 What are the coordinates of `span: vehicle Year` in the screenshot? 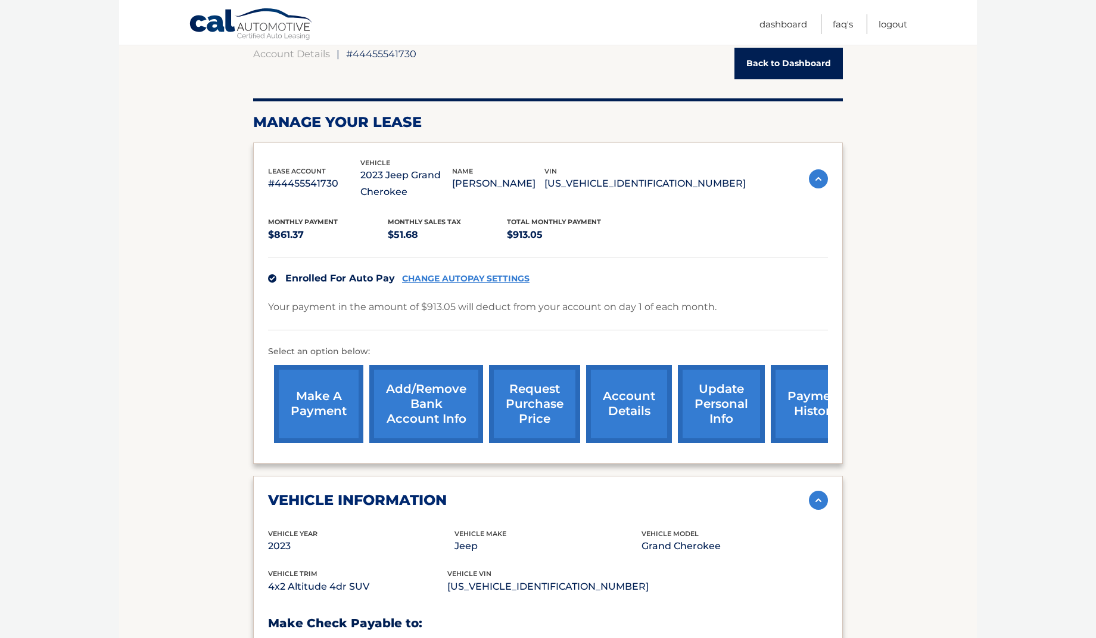 It's located at (293, 533).